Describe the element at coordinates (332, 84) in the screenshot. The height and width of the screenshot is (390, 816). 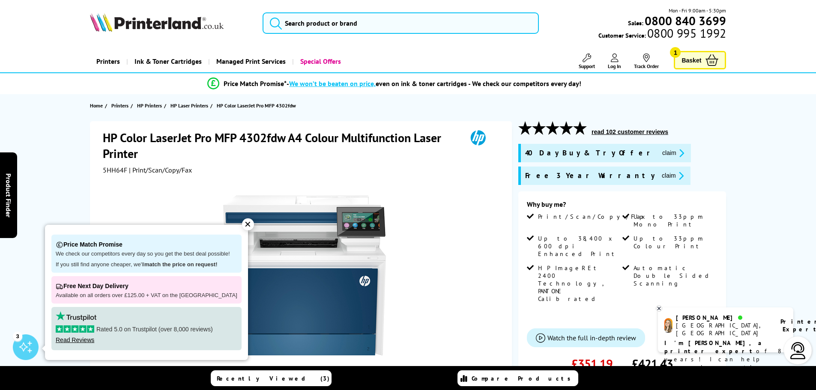
I see `span: We won’t be beaten on price,` at that location.